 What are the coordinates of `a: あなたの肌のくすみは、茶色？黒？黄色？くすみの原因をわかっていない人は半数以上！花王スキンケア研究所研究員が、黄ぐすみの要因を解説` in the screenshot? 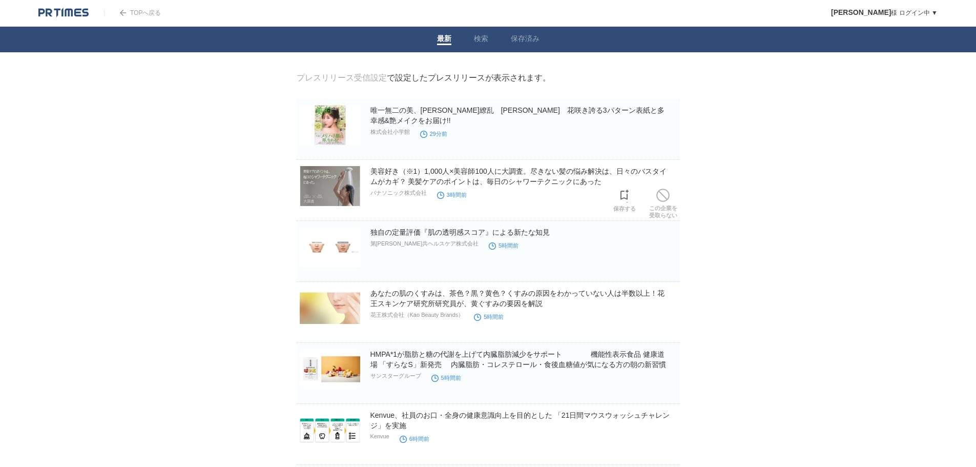 It's located at (517, 298).